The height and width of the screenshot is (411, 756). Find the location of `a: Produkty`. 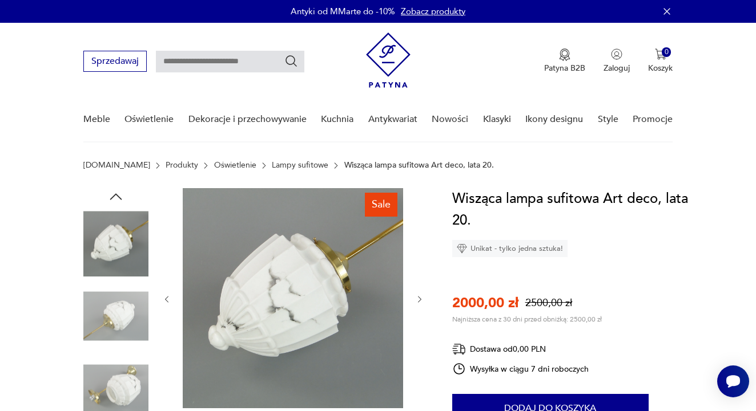

a: Produkty is located at coordinates (181, 165).